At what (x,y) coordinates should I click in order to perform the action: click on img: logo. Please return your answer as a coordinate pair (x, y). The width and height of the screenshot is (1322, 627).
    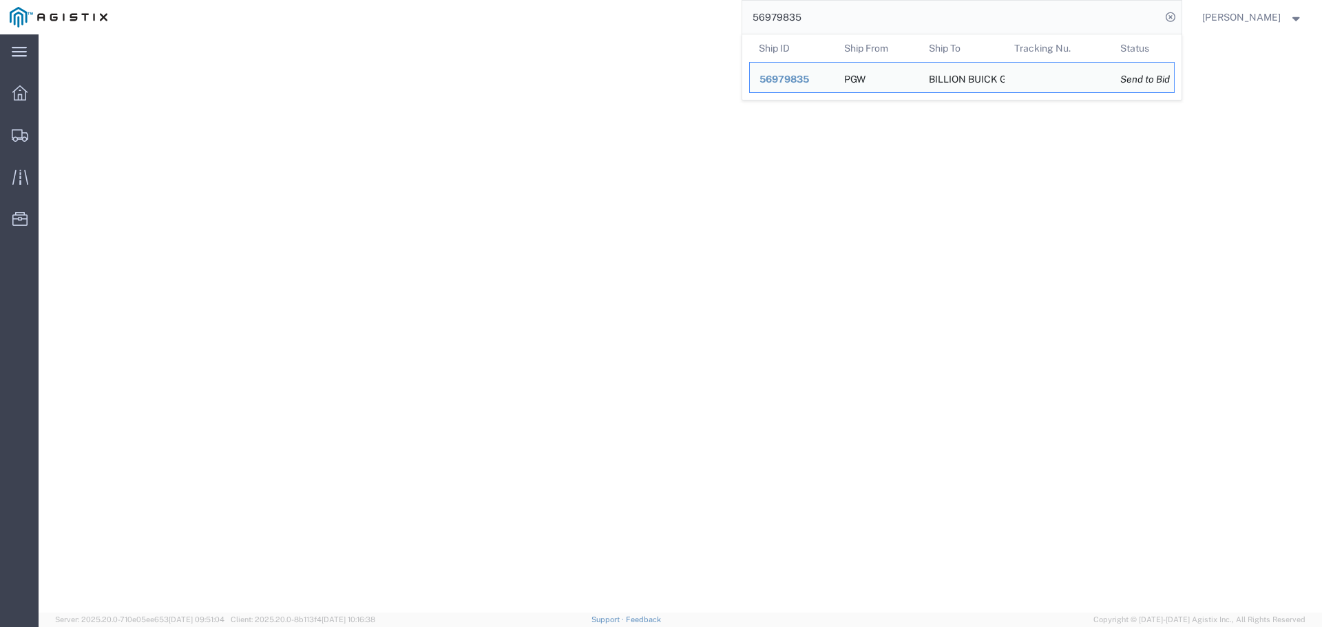
    Looking at the image, I should click on (59, 17).